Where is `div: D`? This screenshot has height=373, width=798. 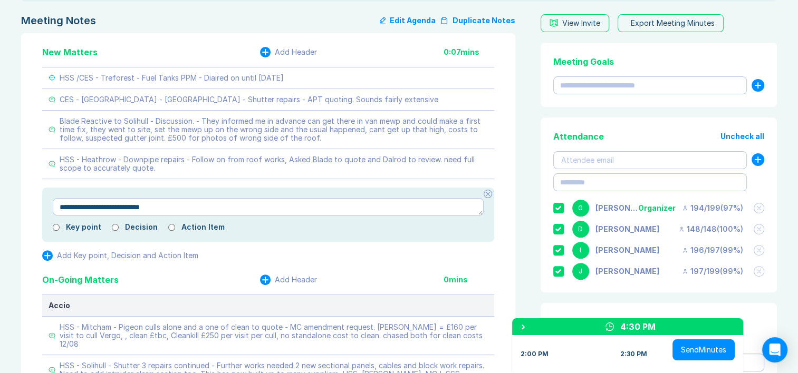 div: D is located at coordinates (581, 229).